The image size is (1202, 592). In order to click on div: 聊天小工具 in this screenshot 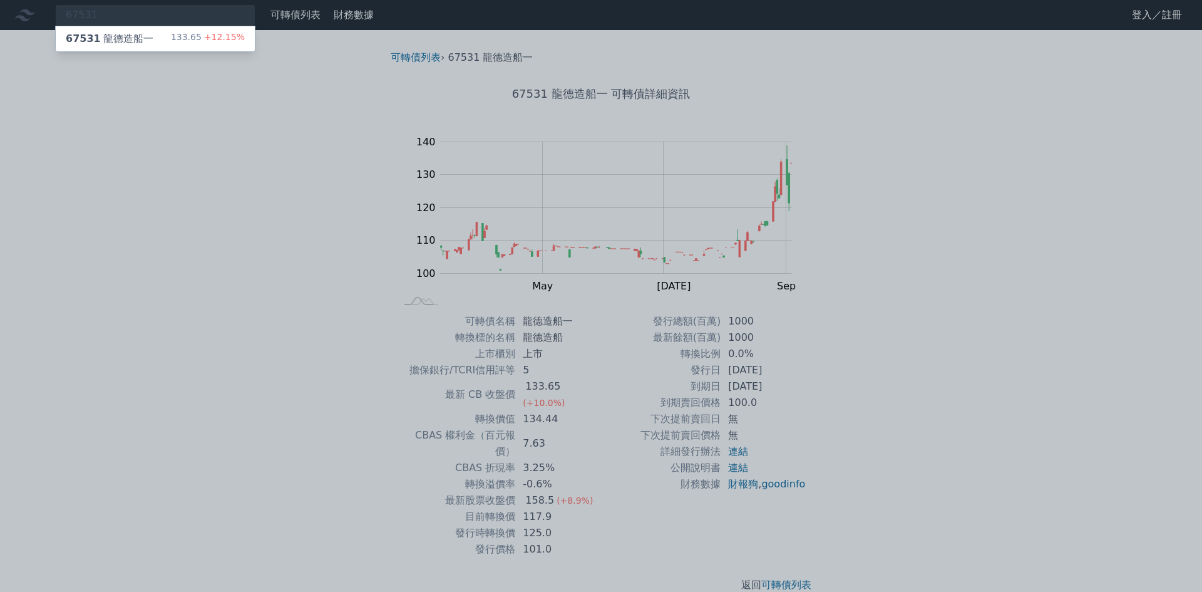, I will do `click(1171, 562)`.